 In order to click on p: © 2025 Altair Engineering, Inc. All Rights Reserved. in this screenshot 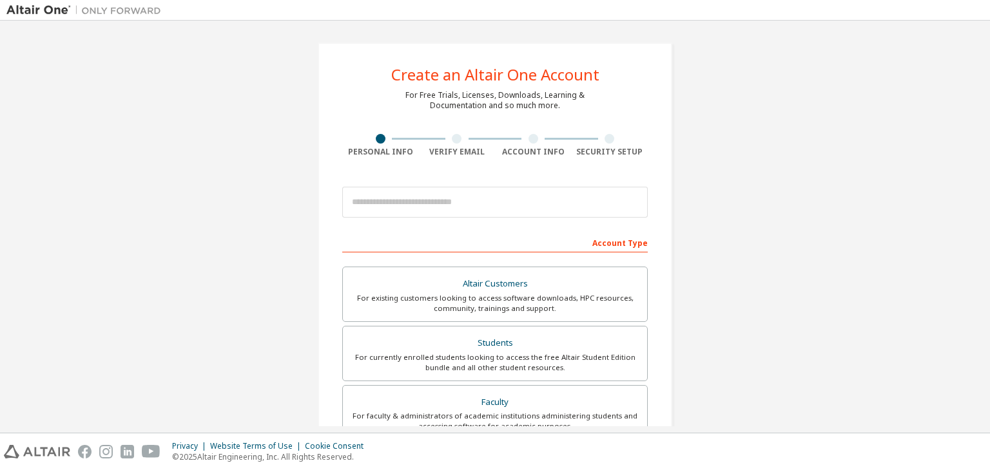, I will do `click(271, 457)`.